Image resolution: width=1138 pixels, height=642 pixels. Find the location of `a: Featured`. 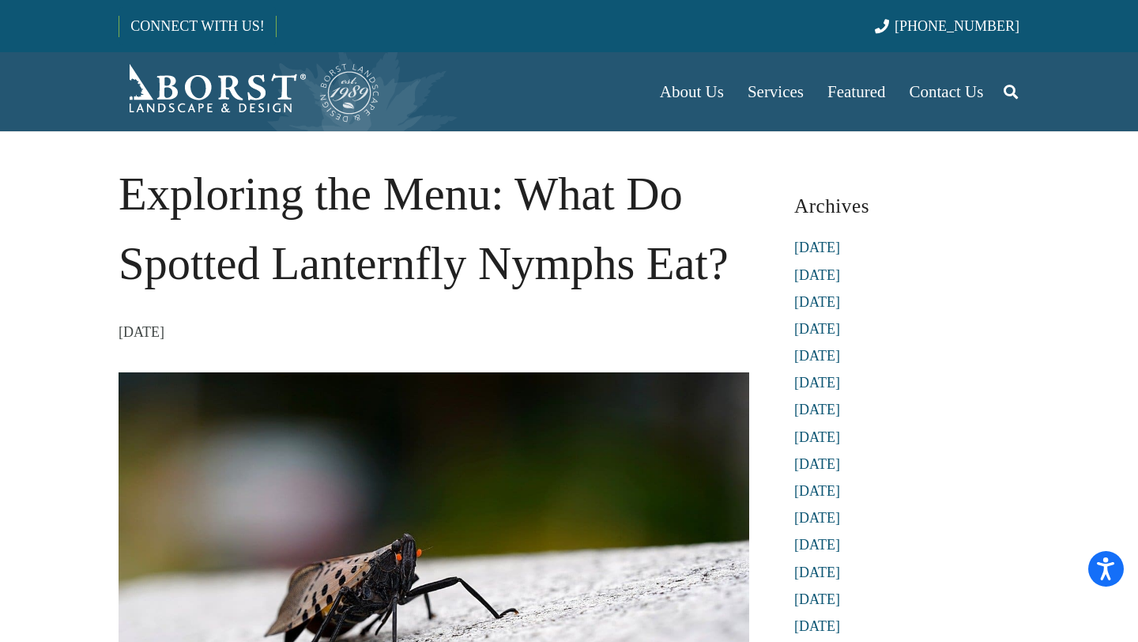

a: Featured is located at coordinates (856, 92).